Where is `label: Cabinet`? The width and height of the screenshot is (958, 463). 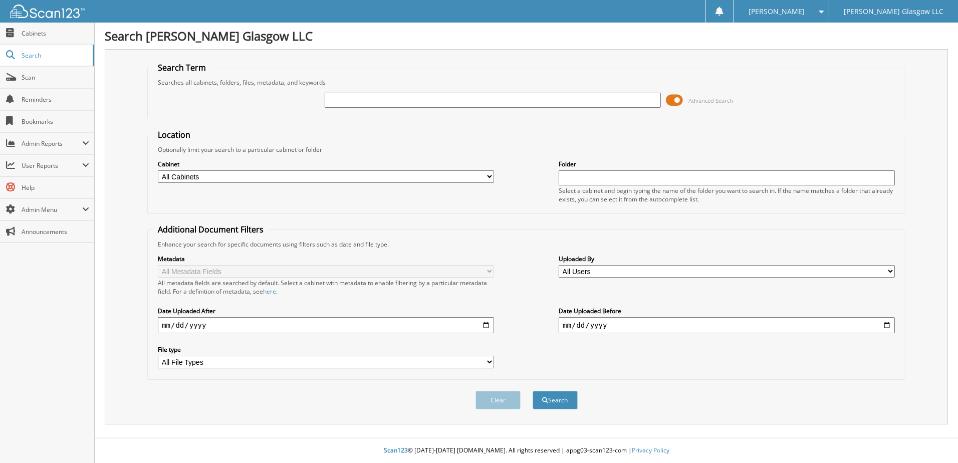
label: Cabinet is located at coordinates (326, 164).